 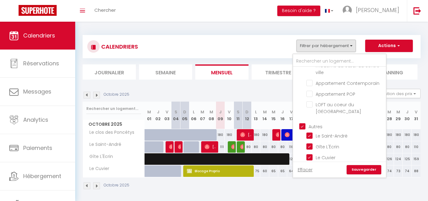 What do you see at coordinates (407, 159) in the screenshot?
I see `div: 125` at bounding box center [407, 159].